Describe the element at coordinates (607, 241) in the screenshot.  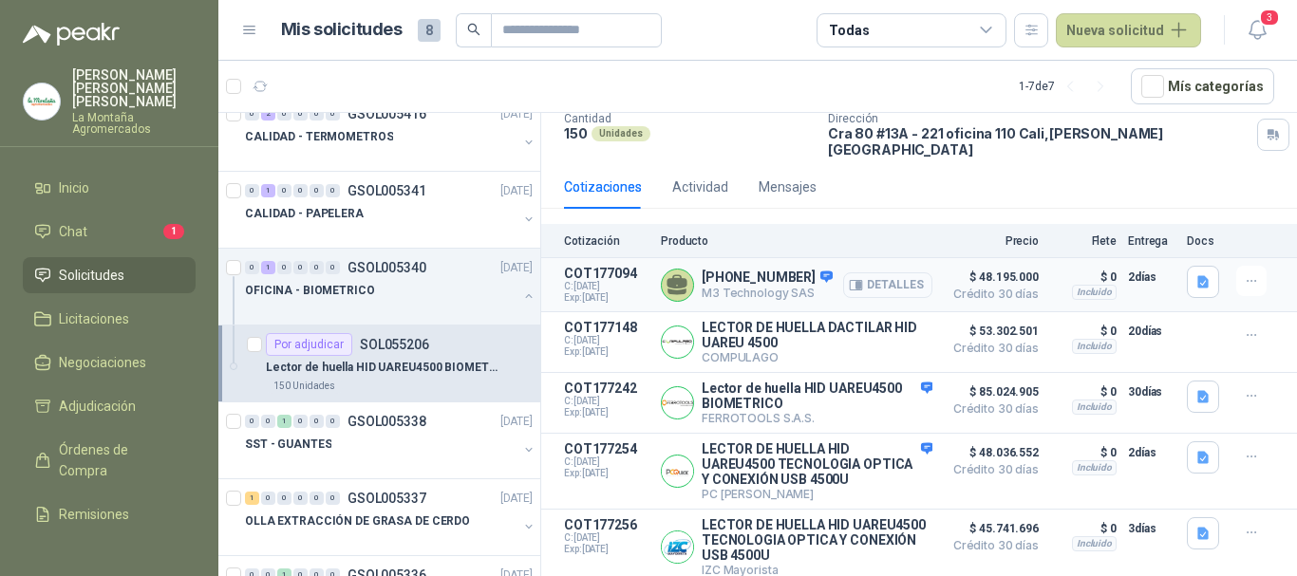
I see `p: Cotización` at that location.